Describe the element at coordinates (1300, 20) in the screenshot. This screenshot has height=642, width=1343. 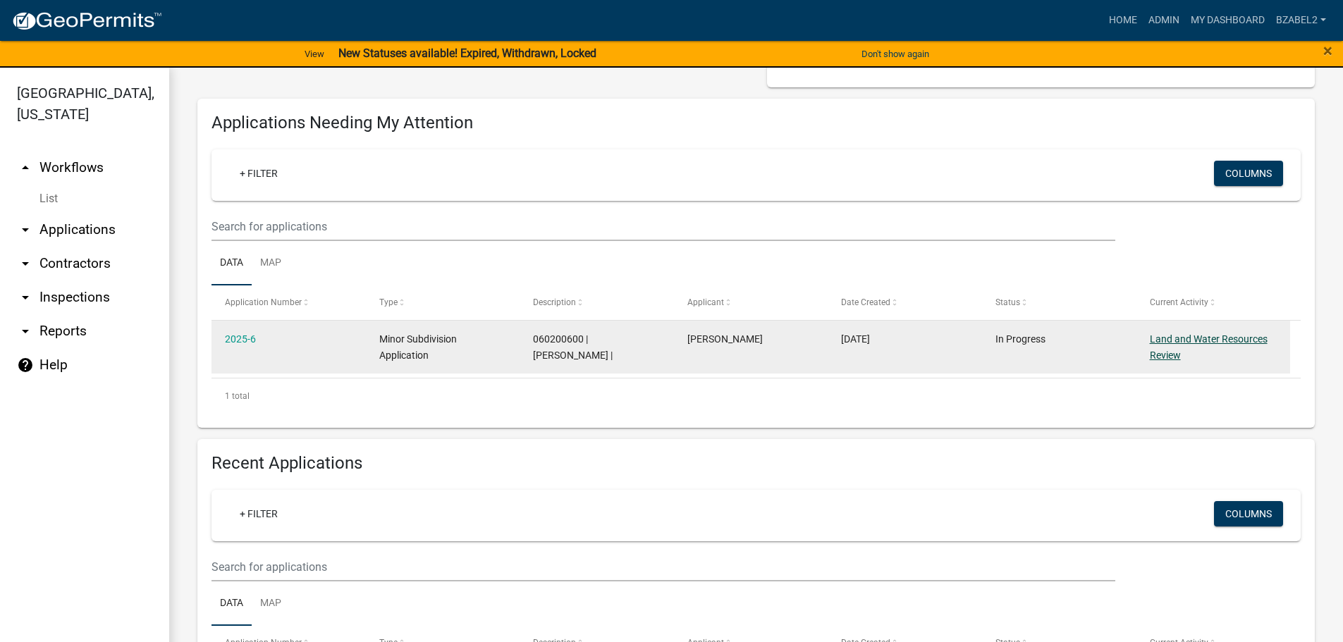
I see `a: bzabel2` at that location.